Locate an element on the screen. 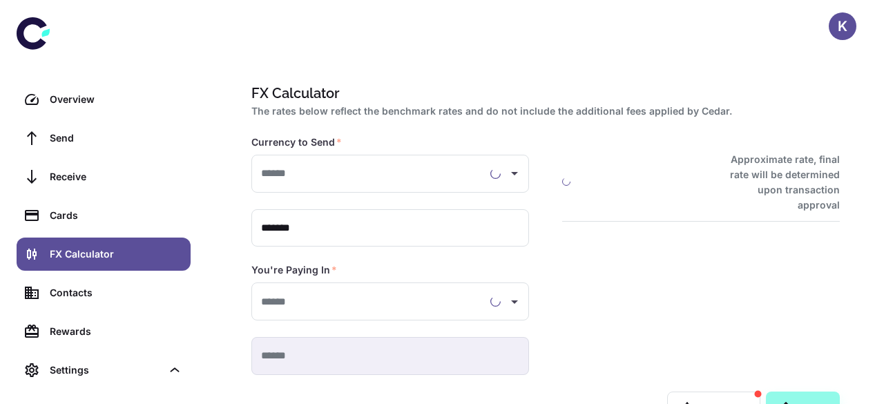 Image resolution: width=884 pixels, height=404 pixels. a: FX Calculator is located at coordinates (104, 254).